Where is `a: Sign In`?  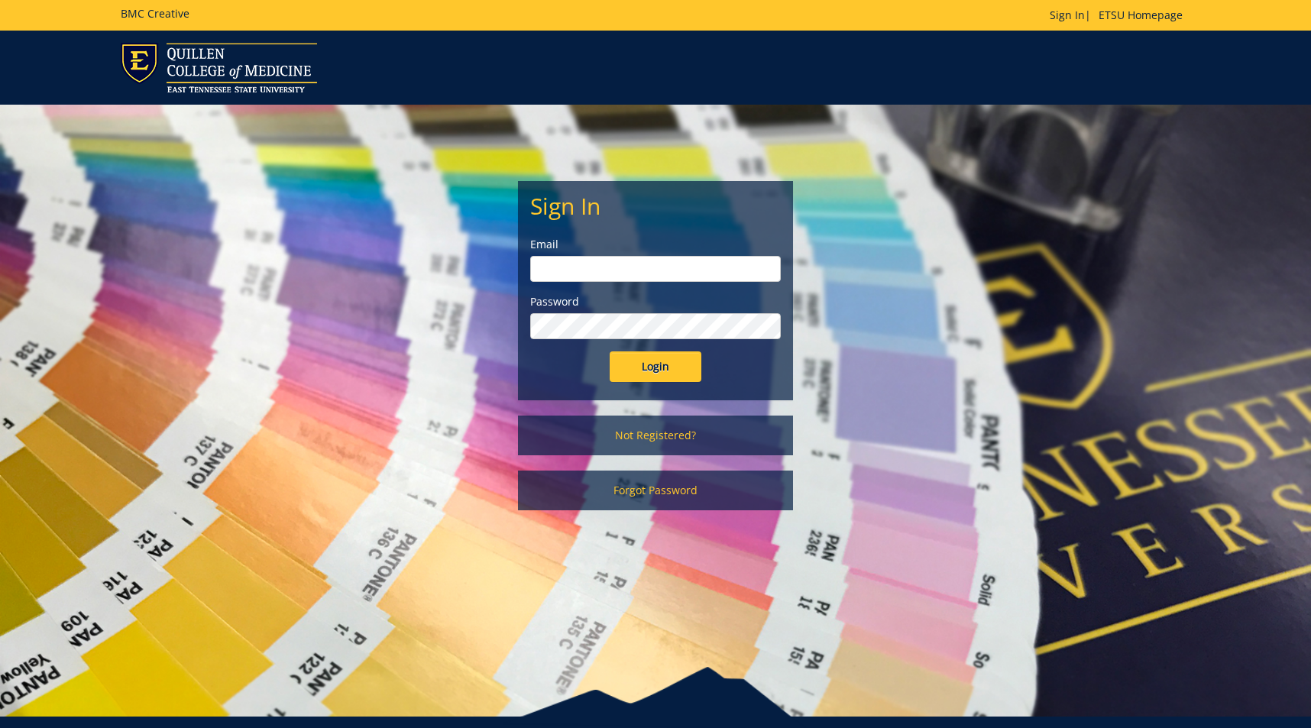 a: Sign In is located at coordinates (1068, 15).